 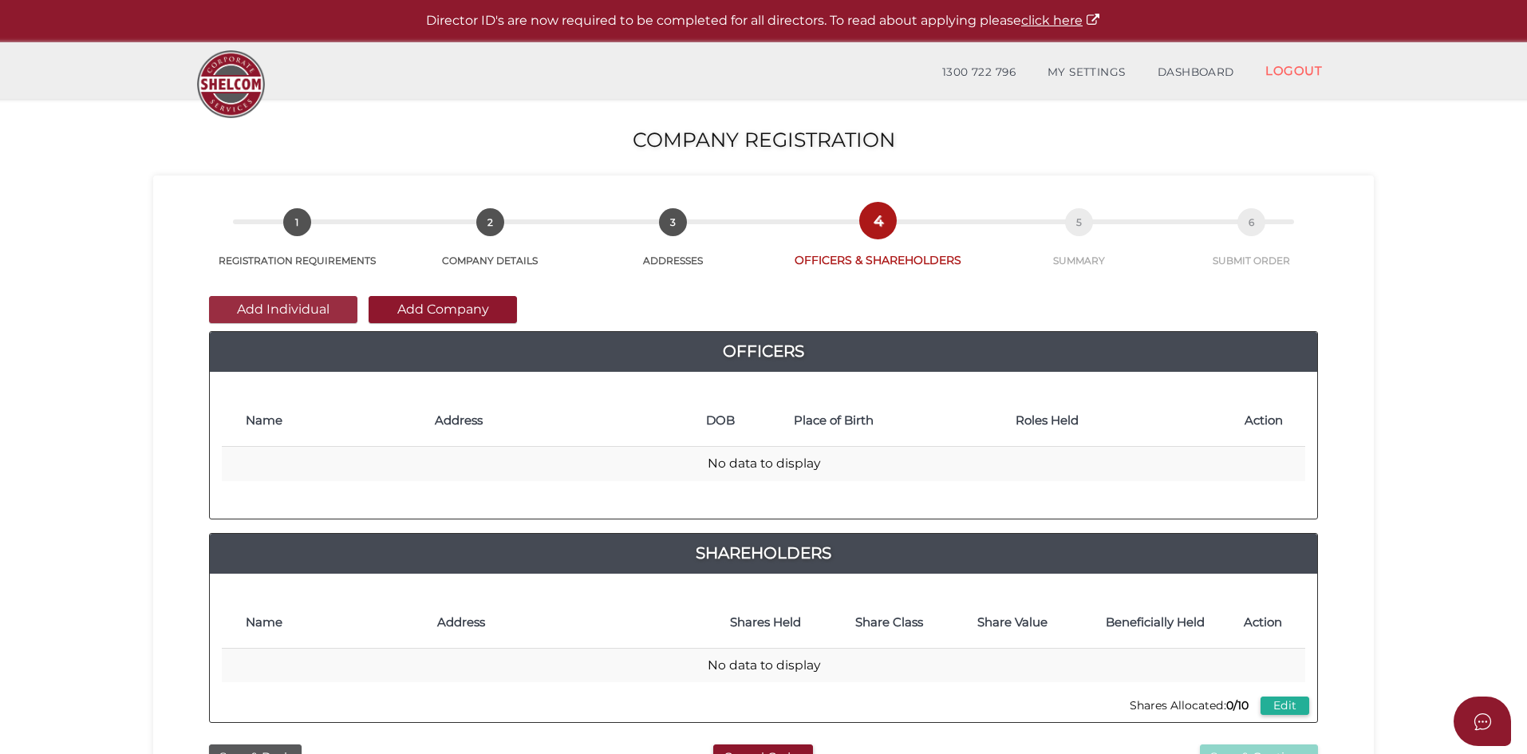 I want to click on h4: Beneficially Held, so click(x=1154, y=622).